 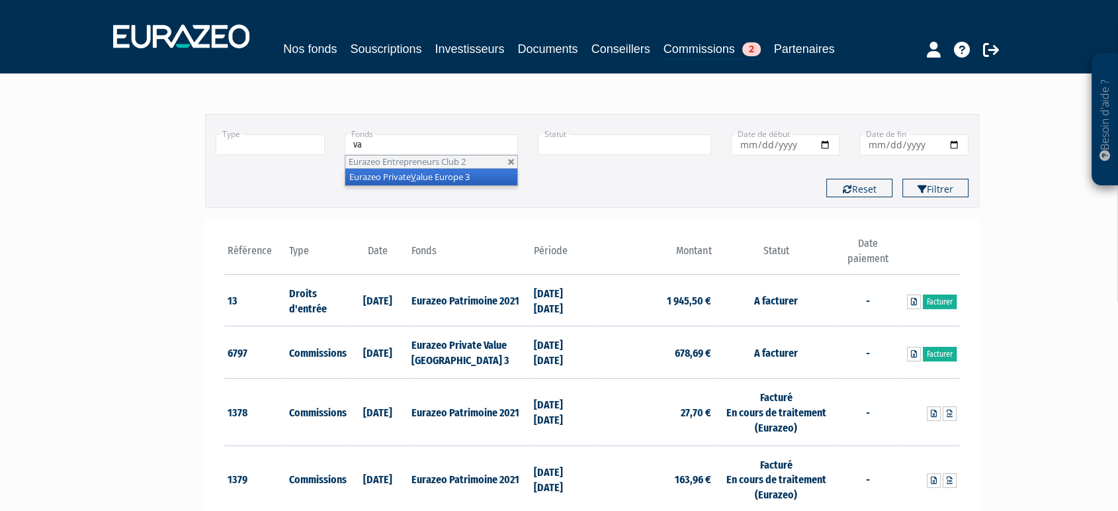 What do you see at coordinates (316, 300) in the screenshot?
I see `td: Droits d'entrée` at bounding box center [316, 300].